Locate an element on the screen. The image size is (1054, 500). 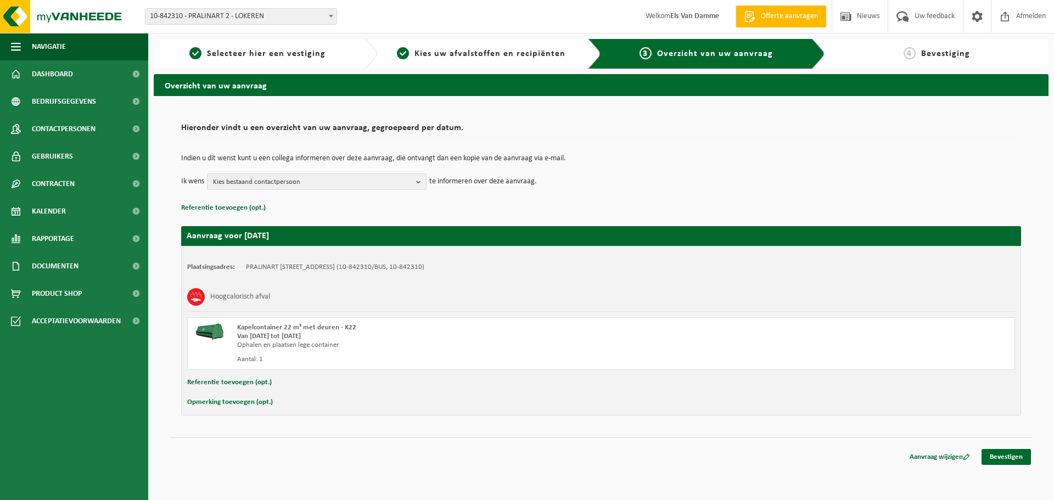
p: Indien u dit wenst kunt u een collega informeren over deze aanvraag, die ontvangt dan een kopie v... is located at coordinates (601, 159).